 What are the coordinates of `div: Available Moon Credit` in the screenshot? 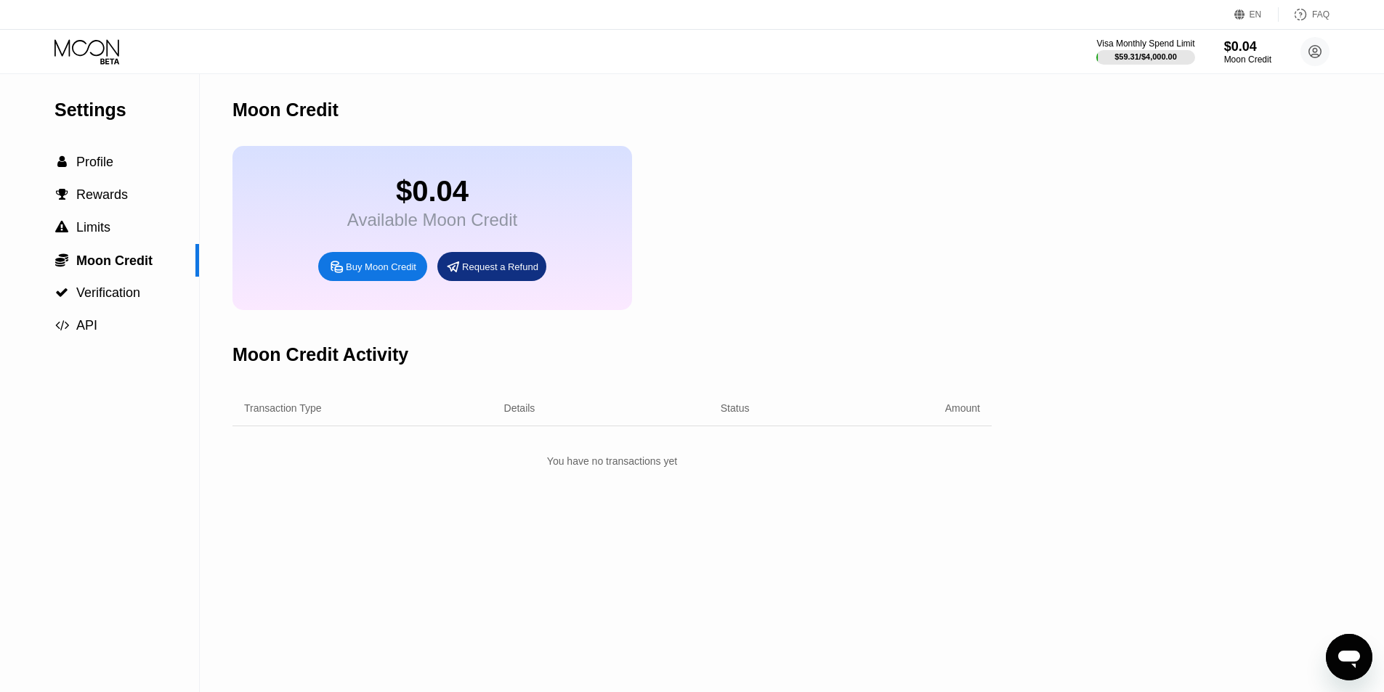 It's located at (432, 220).